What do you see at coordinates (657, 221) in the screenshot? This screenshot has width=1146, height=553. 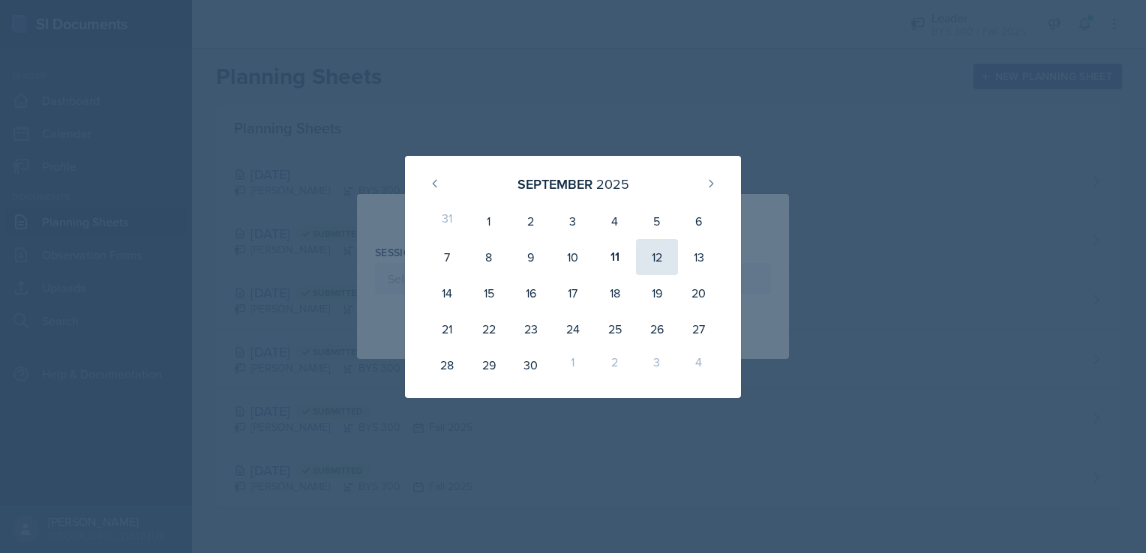 I see `div: 5` at bounding box center [657, 221].